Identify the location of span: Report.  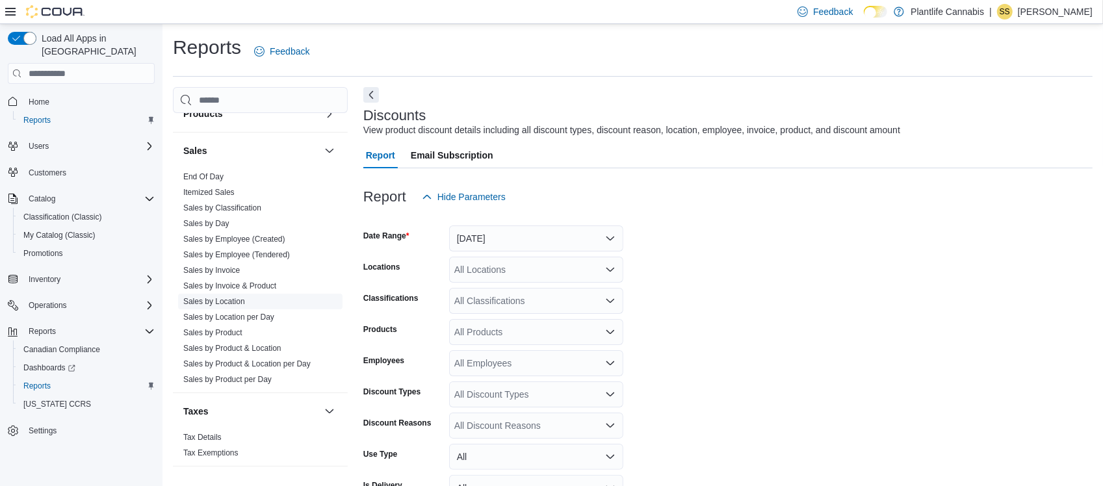
(380, 155).